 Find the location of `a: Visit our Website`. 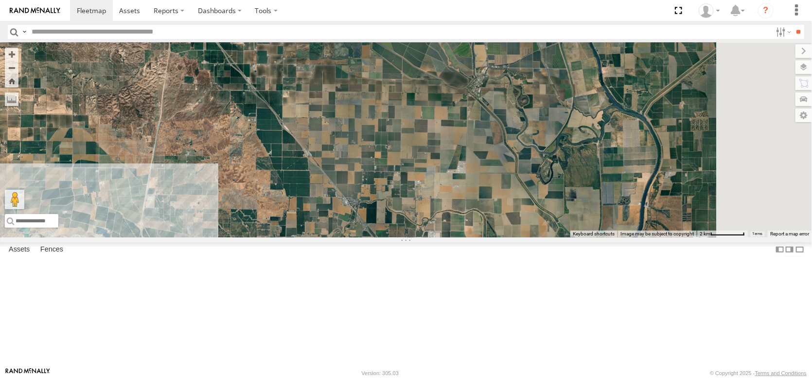

a: Visit our Website is located at coordinates (28, 373).